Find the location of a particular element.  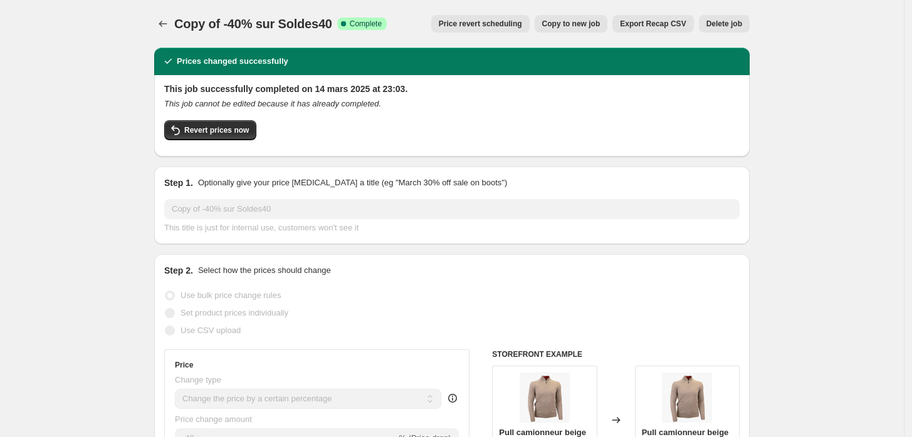

span: Revert prices now is located at coordinates (216, 130).